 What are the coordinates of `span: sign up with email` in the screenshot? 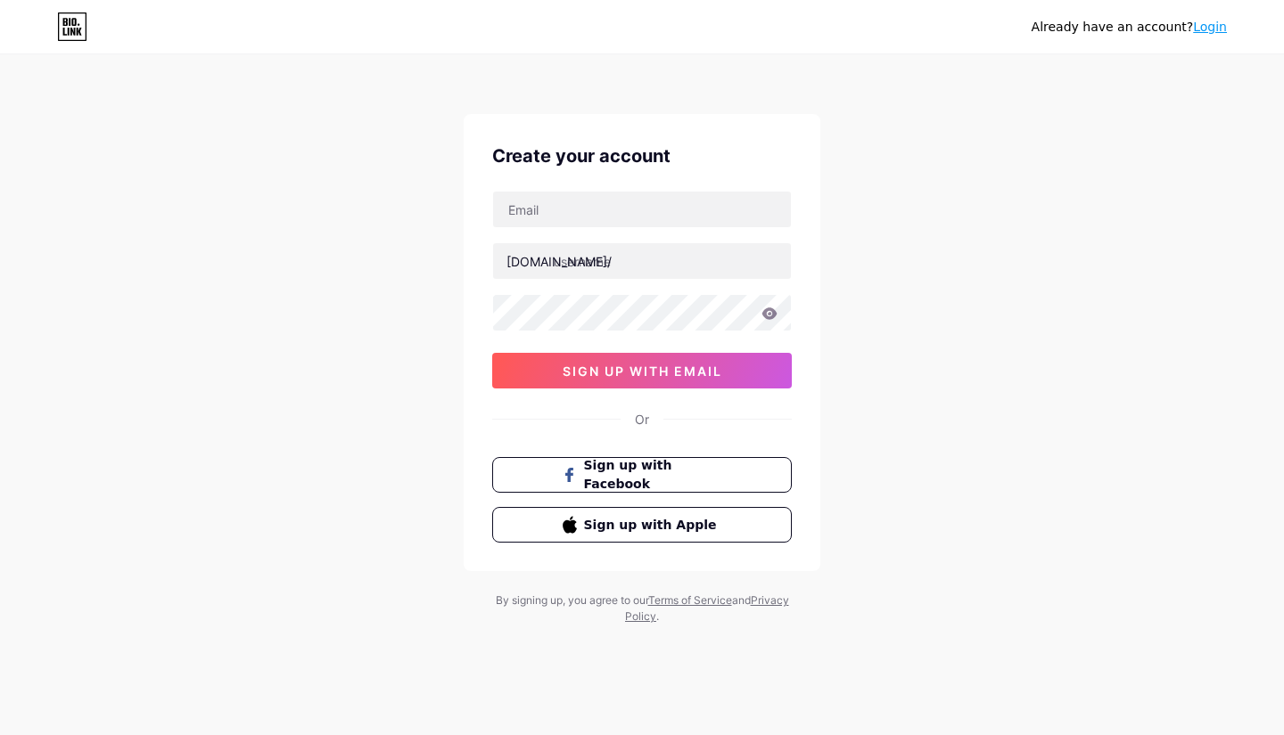 It's located at (642, 371).